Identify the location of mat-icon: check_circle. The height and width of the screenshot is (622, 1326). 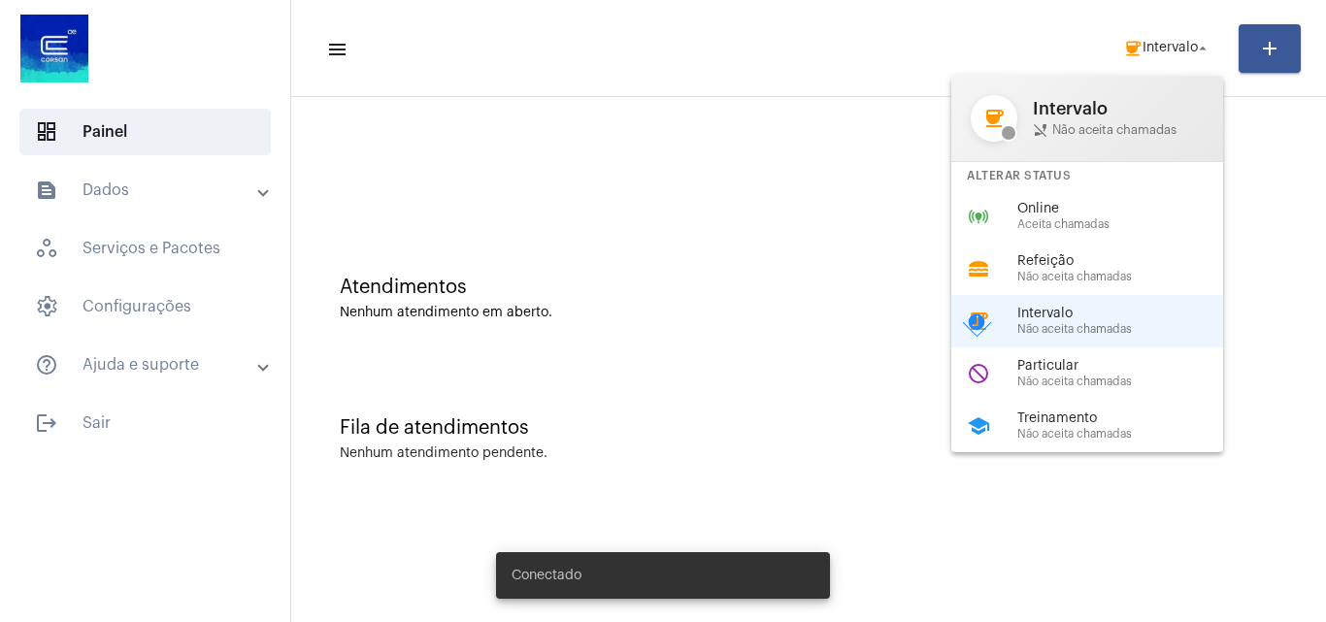
(977, 323).